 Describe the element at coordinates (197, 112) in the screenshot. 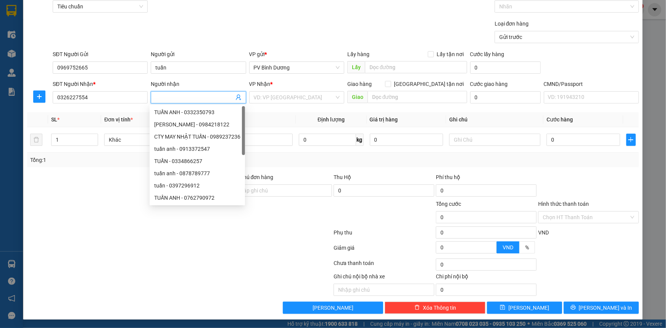

I see `div: TUẤN ANH - 0332350793` at that location.